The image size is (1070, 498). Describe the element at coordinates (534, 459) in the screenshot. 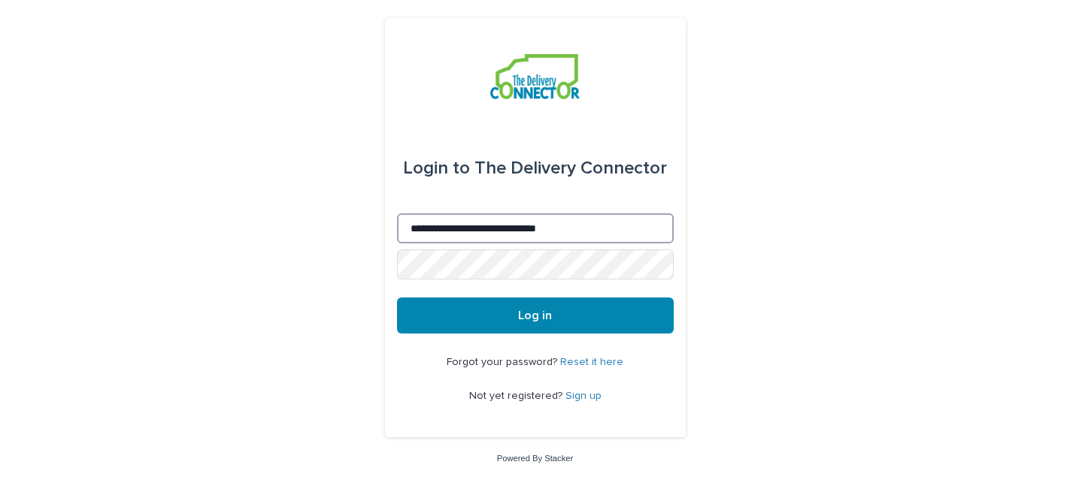

I see `a: Powered By Stacker` at that location.